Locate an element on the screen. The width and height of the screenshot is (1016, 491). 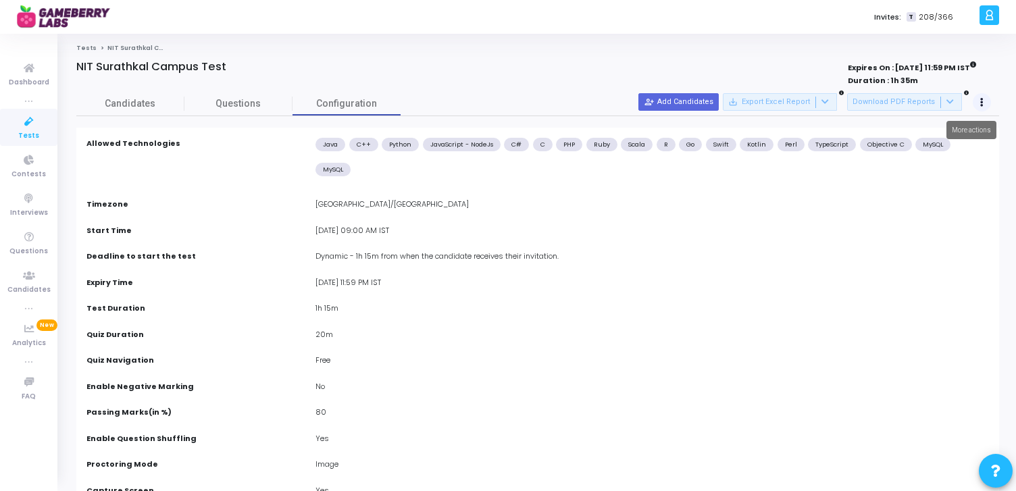
div: 80 is located at coordinates (652, 414).